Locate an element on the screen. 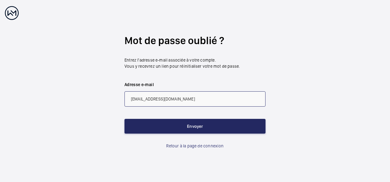 The image size is (390, 182). a: Retour à la page de connexion is located at coordinates (195, 146).